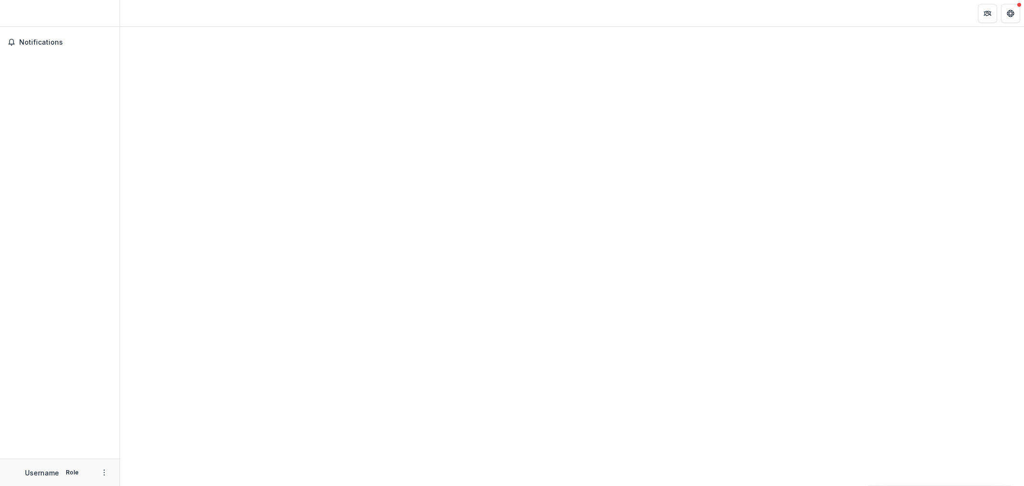  Describe the element at coordinates (65, 42) in the screenshot. I see `span: Notifications` at that location.